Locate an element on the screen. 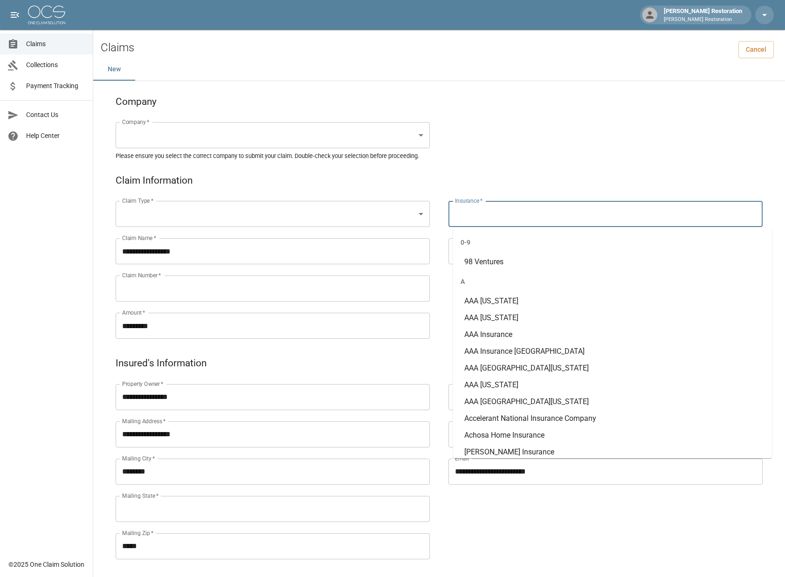  img: ocs-logo-white-transparent.png is located at coordinates (47, 15).